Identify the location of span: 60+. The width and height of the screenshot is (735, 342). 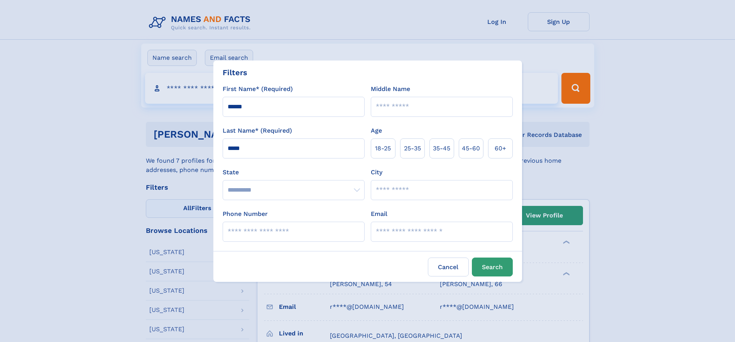
(500, 148).